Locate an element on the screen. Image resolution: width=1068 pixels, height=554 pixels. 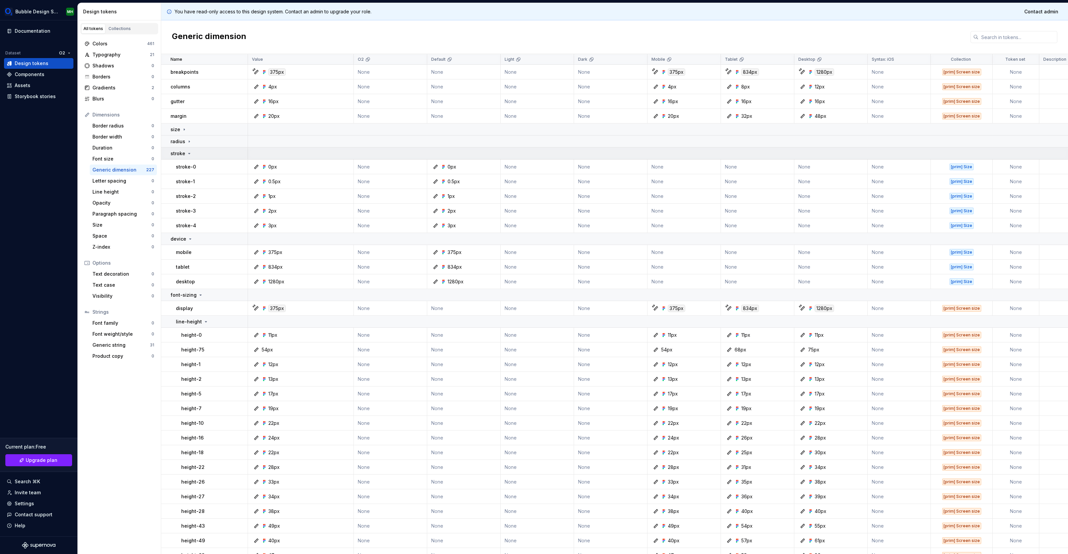
div: 0px is located at coordinates (452, 167).